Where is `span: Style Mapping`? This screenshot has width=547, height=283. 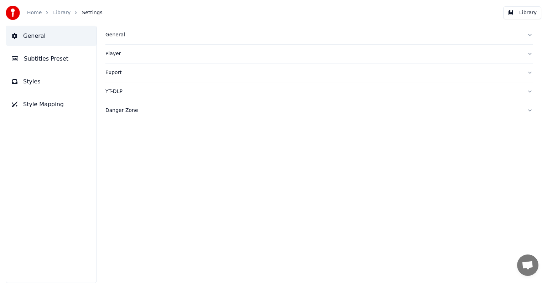
span: Style Mapping is located at coordinates (43, 104).